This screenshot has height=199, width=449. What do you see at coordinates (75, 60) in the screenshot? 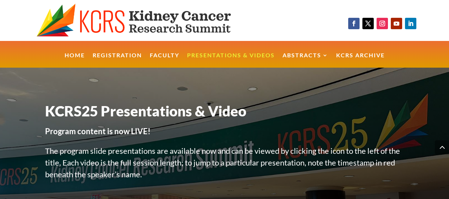
I see `a: Home` at bounding box center [75, 60].